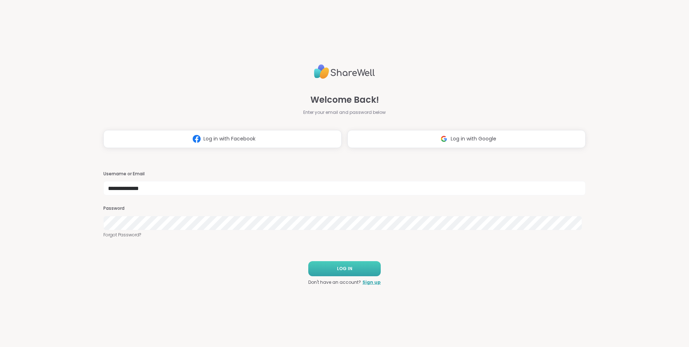 The width and height of the screenshot is (689, 347). What do you see at coordinates (223, 139) in the screenshot?
I see `button: Log in with Facebook` at bounding box center [223, 139].